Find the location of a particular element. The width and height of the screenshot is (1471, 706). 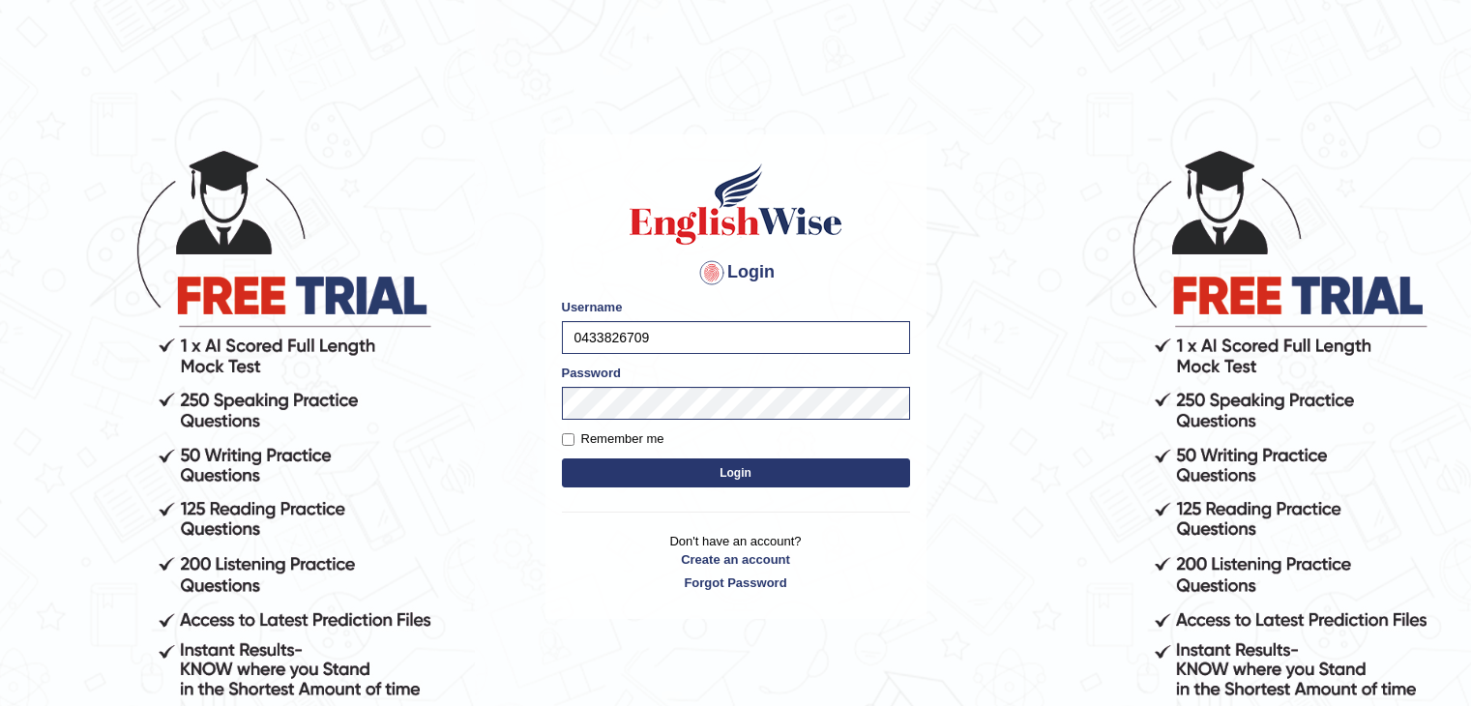

label: Password is located at coordinates (591, 372).